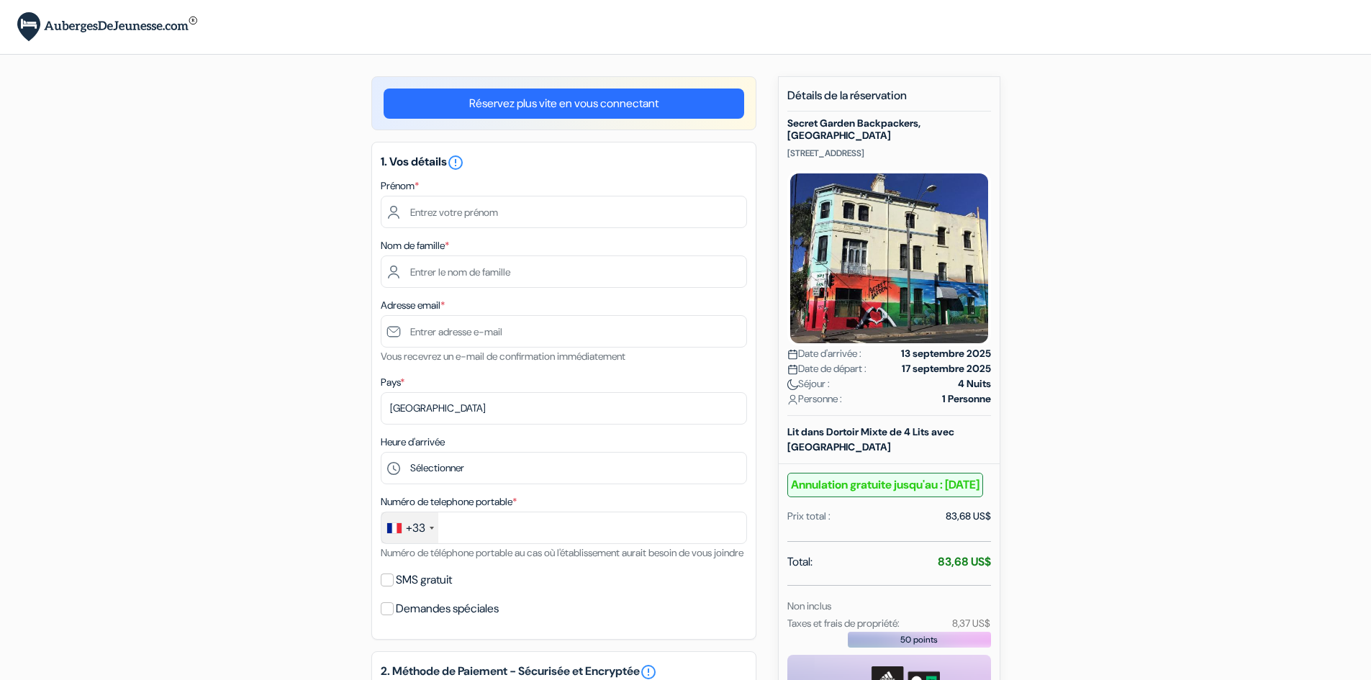 This screenshot has height=680, width=1371. What do you see at coordinates (399, 186) in the screenshot?
I see `label: Prénom` at bounding box center [399, 186].